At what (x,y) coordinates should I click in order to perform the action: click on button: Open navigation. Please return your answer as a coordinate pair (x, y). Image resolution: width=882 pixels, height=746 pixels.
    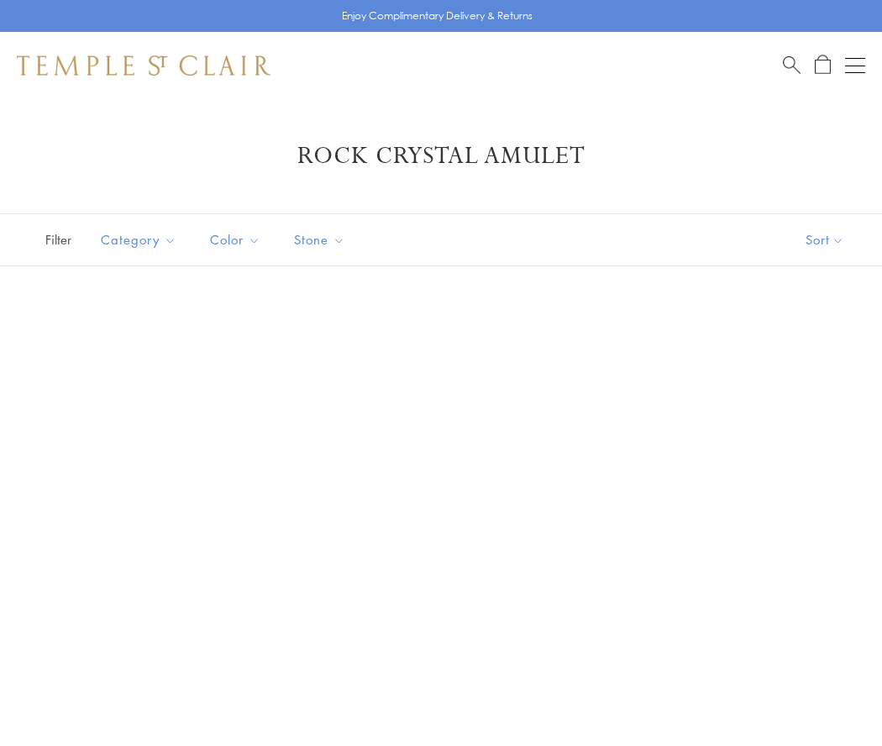
    Looking at the image, I should click on (855, 65).